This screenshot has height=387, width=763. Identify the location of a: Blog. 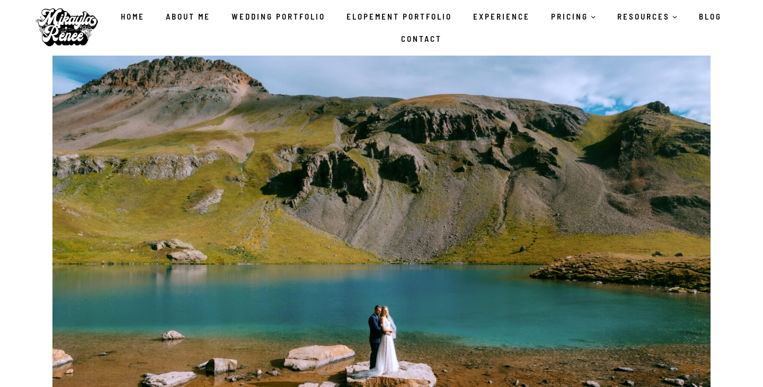
(710, 16).